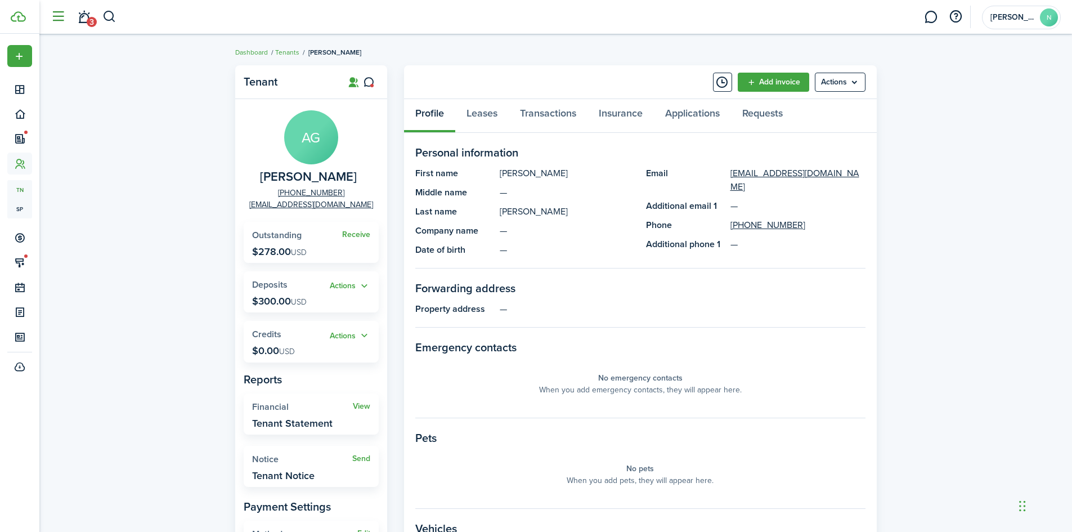 The height and width of the screenshot is (532, 1072). What do you see at coordinates (455, 231) in the screenshot?
I see `panel-main-title: Company name` at bounding box center [455, 231].